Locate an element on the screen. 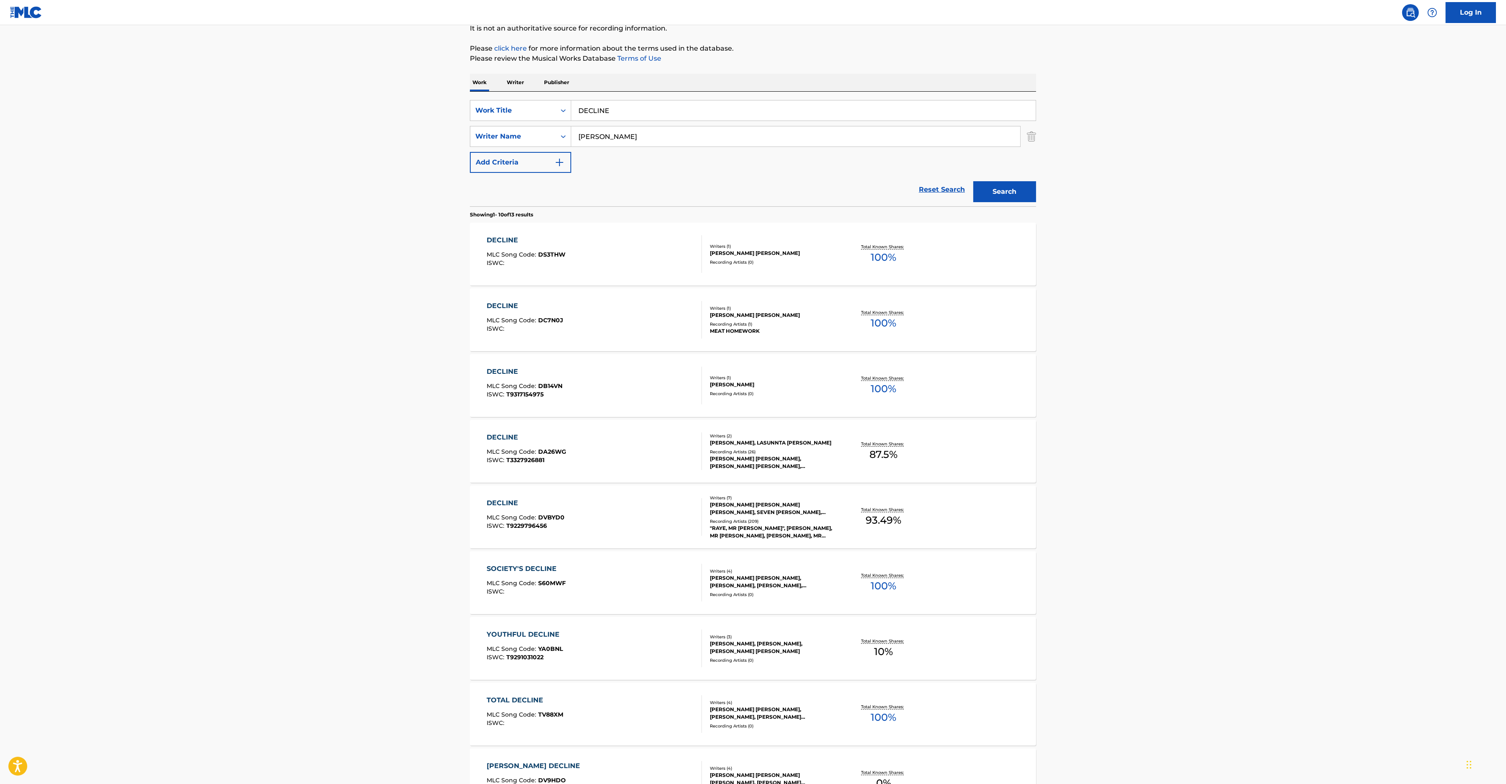 This screenshot has height=784, width=1506. div: TOTAL DECLINE is located at coordinates (525, 701).